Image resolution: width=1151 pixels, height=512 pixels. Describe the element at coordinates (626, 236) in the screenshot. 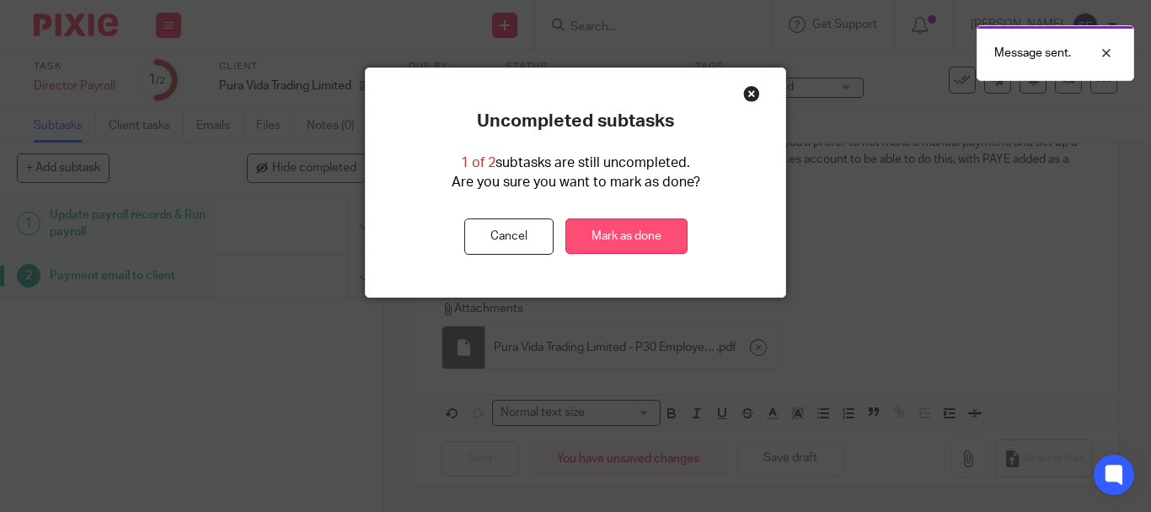

I see `a: Mark as done` at that location.